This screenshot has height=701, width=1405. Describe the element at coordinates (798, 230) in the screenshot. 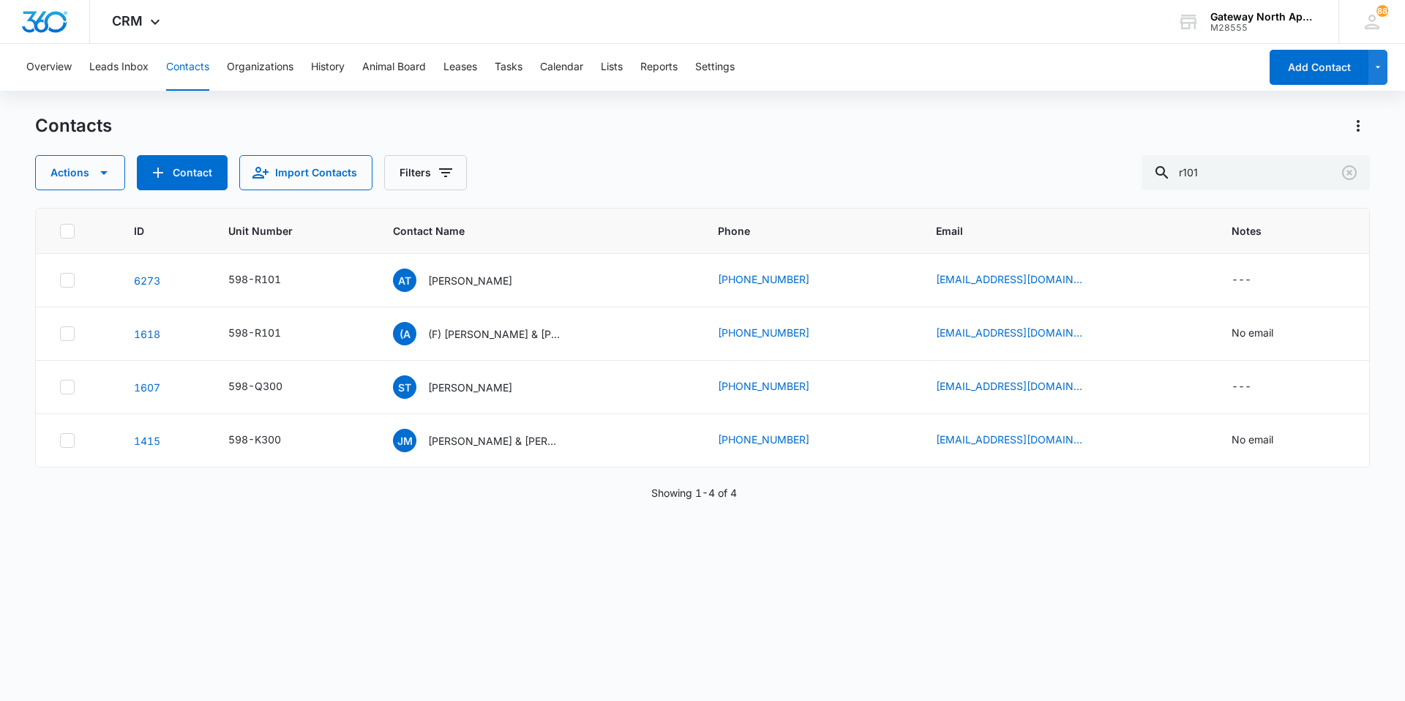

I see `span: Phone` at that location.